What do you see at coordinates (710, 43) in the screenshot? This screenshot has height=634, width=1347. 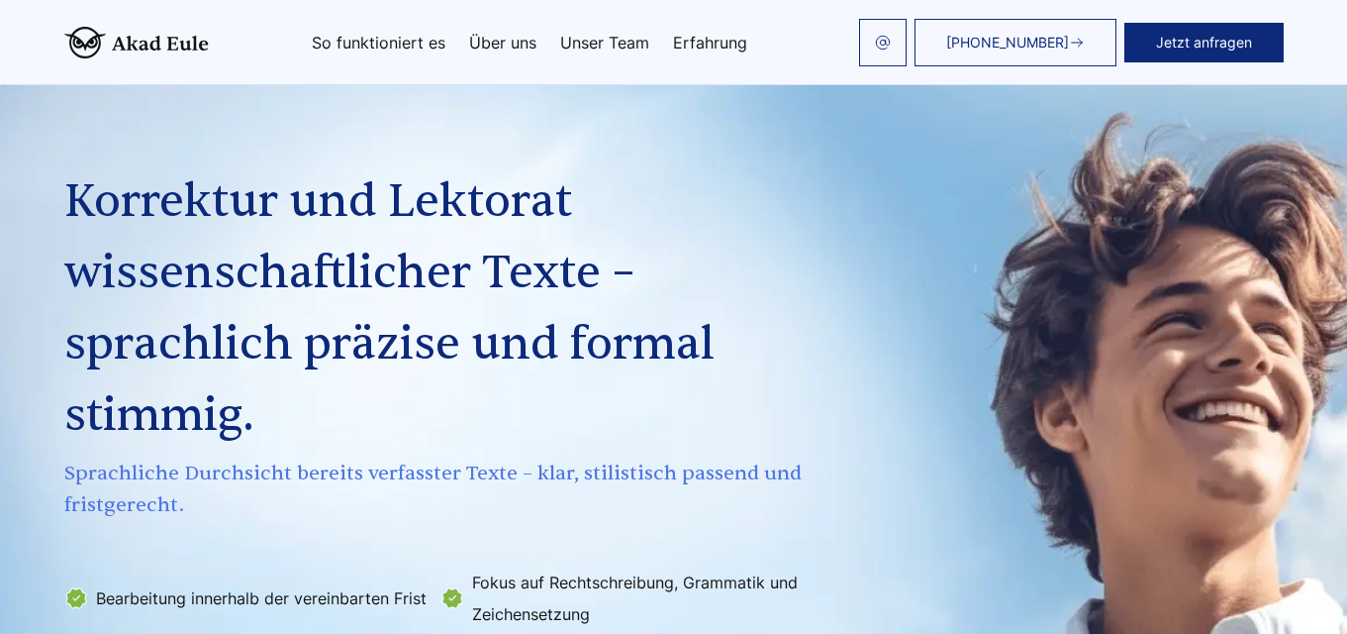 I see `a: Erfahrung` at bounding box center [710, 43].